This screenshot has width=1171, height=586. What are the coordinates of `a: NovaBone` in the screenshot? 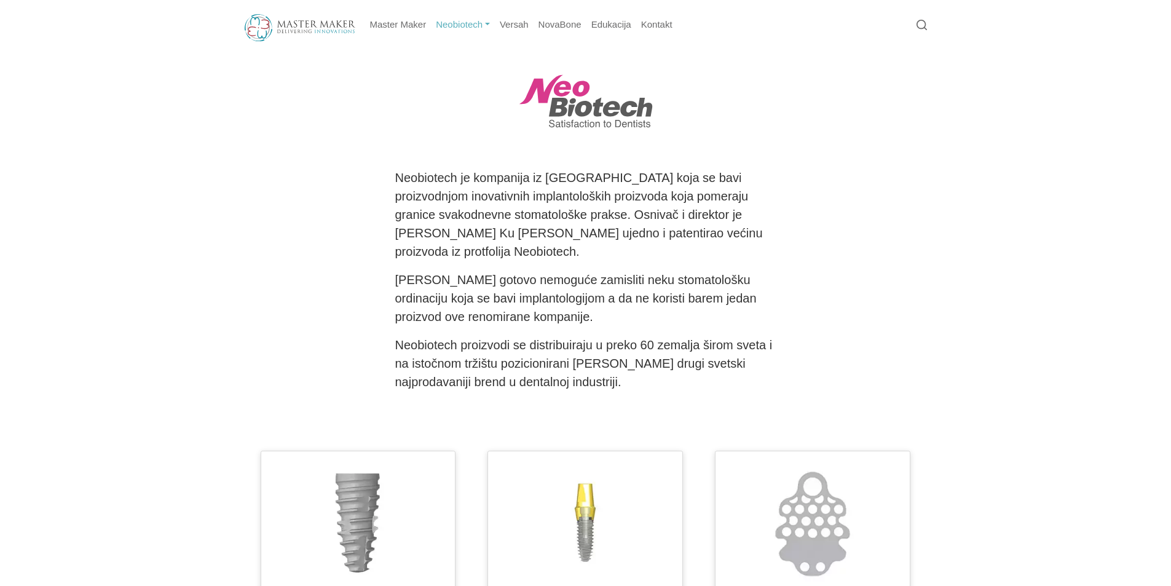 It's located at (560, 25).